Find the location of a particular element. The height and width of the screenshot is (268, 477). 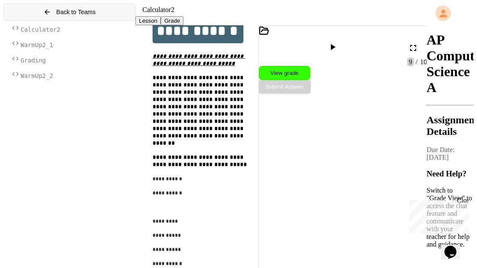

span: 10 is located at coordinates (423, 62).